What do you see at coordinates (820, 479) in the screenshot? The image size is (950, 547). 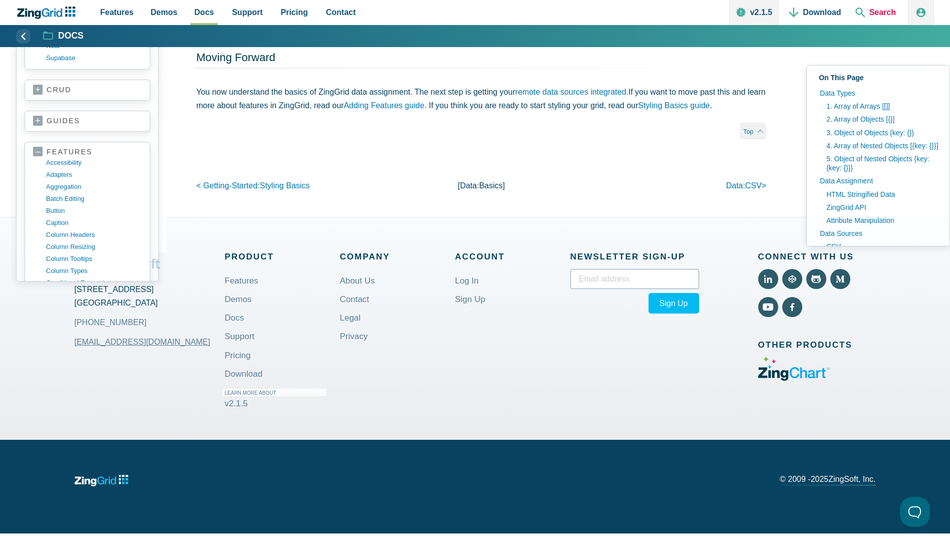 I see `span: 2025` at bounding box center [820, 479].